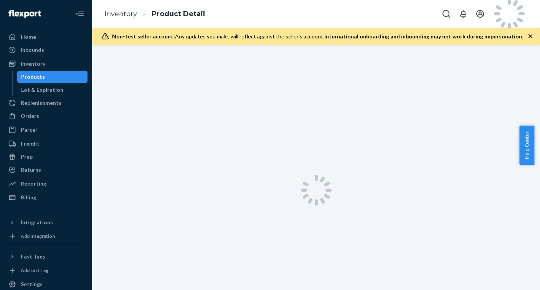  I want to click on a: Reporting, so click(46, 183).